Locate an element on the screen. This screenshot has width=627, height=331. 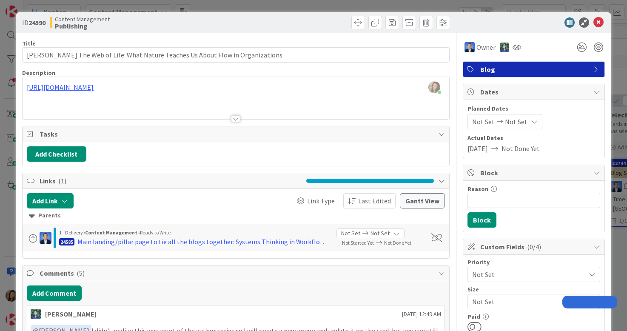
div: Priority is located at coordinates (534, 262).